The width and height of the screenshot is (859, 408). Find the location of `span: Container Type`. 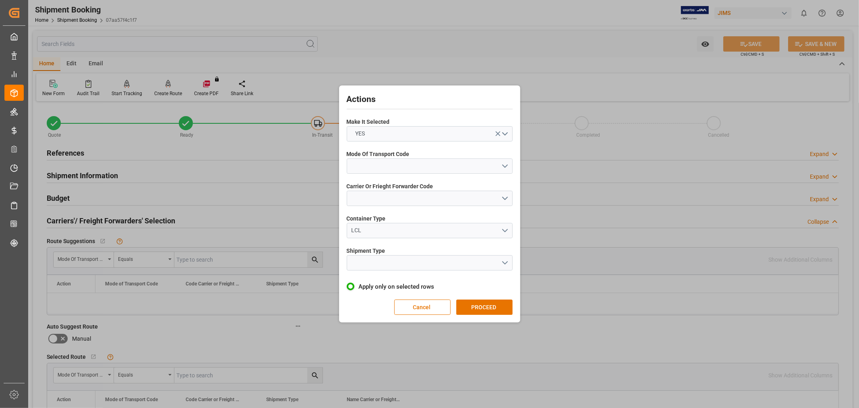

span: Container Type is located at coordinates (366, 218).